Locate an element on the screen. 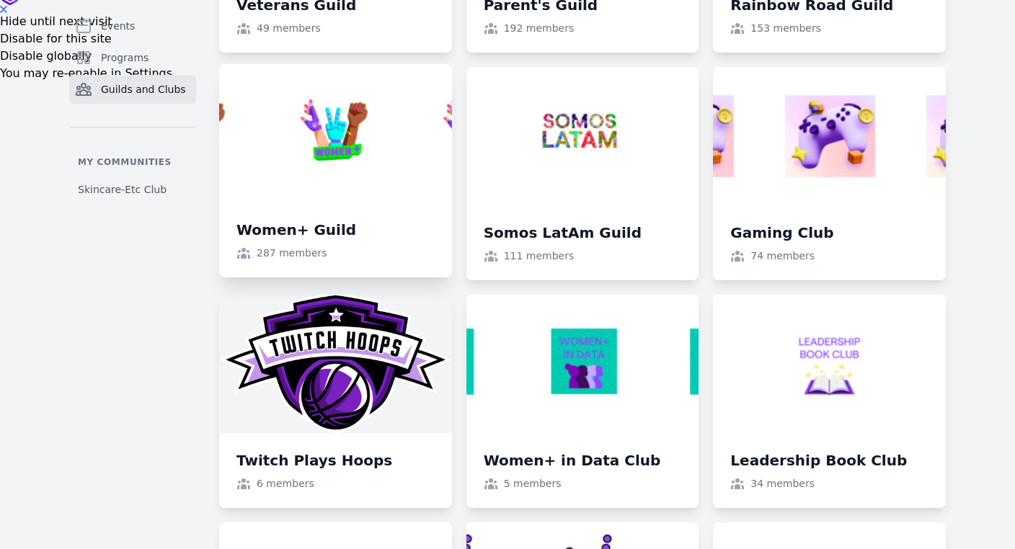 The height and width of the screenshot is (549, 1015). a: Events is located at coordinates (133, 26).